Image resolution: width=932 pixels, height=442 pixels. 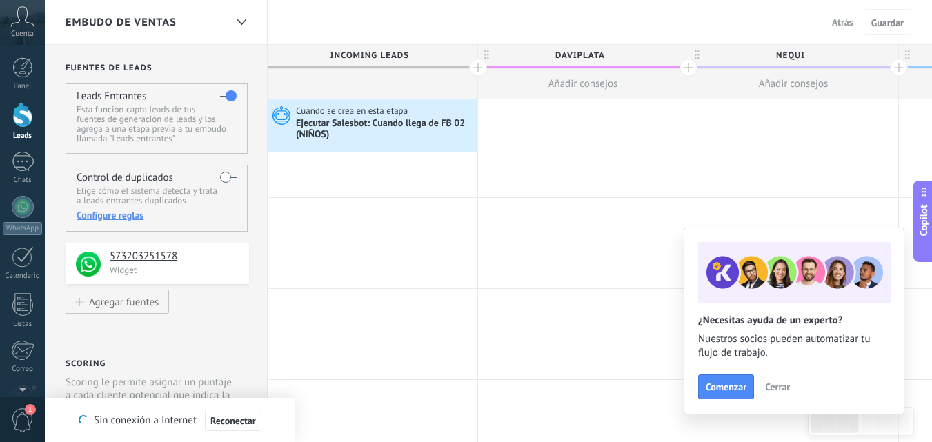 I want to click on div: Configure reglas, so click(x=156, y=215).